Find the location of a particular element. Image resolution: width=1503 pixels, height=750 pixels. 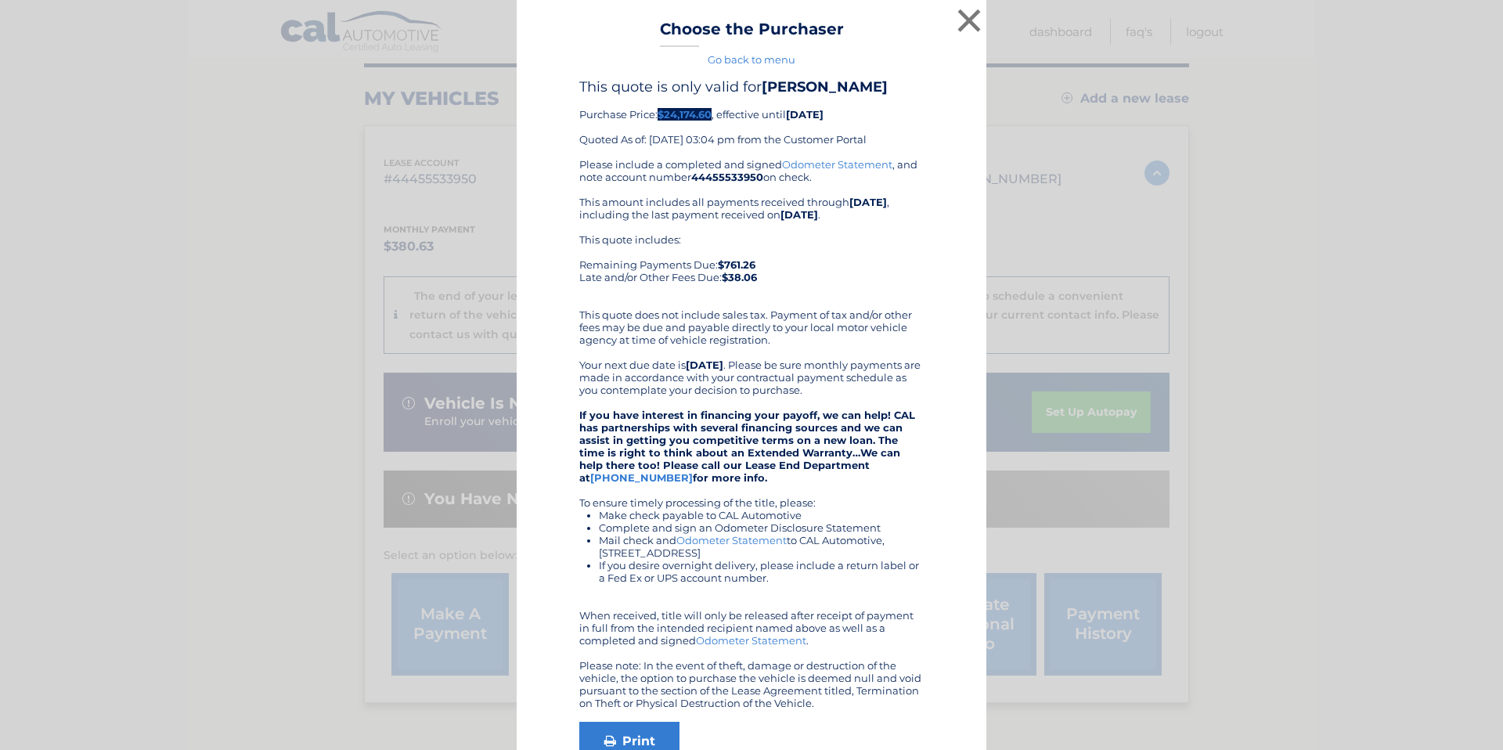

strong: If you have interest in financing your payoff, we can help! CAL has partnerships with several fin... is located at coordinates (747, 446).